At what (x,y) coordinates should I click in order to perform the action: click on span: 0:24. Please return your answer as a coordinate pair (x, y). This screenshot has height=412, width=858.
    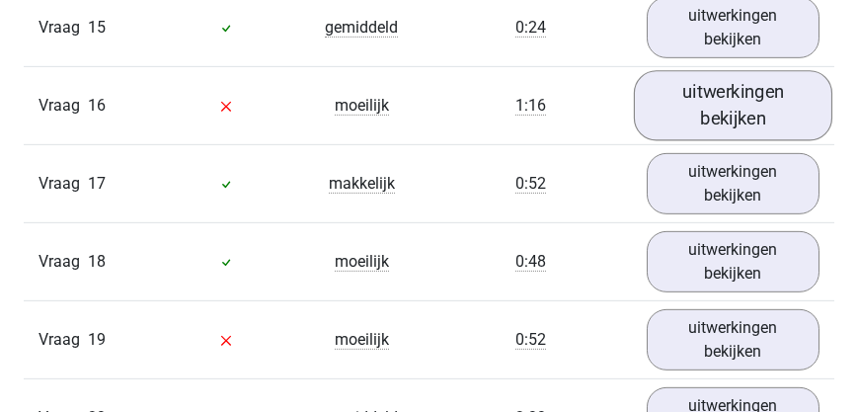
    Looking at the image, I should click on (530, 28).